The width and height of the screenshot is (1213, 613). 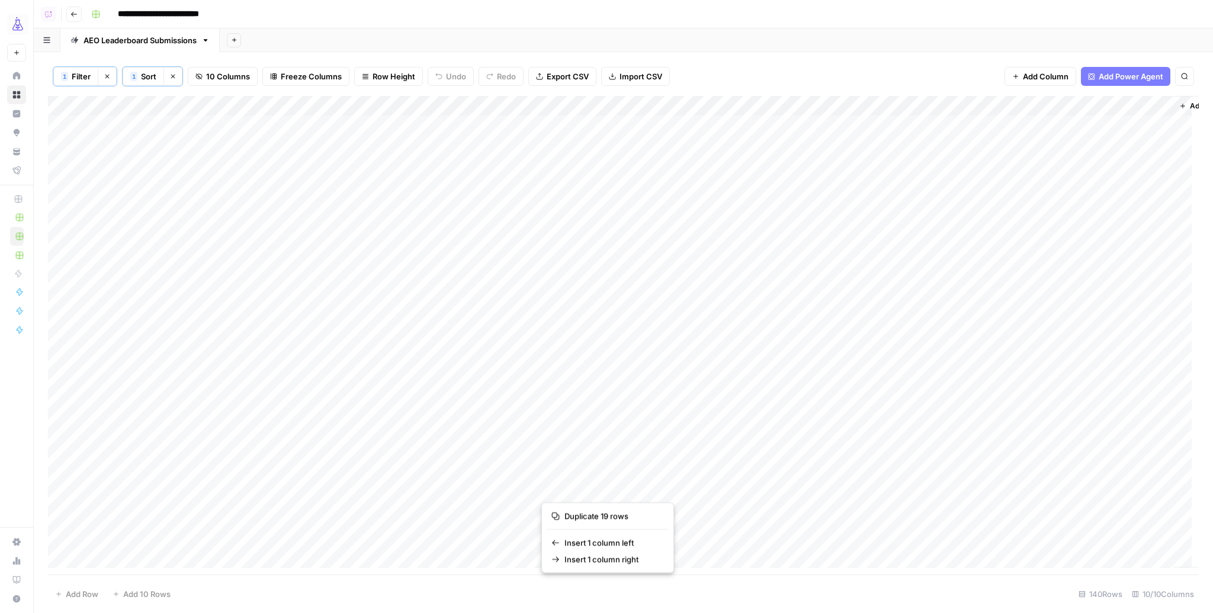 I want to click on a: Insights, so click(x=17, y=114).